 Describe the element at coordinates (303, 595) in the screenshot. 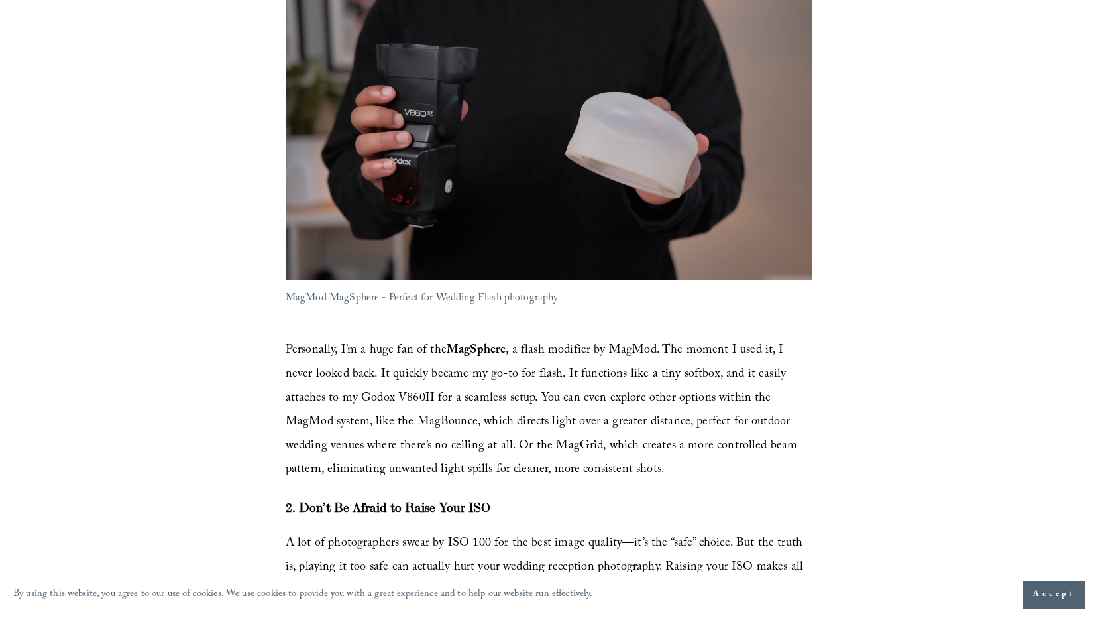

I see `p: By using this website, you agree to our use of cookies. We use cookies to provide you with a grea...` at that location.